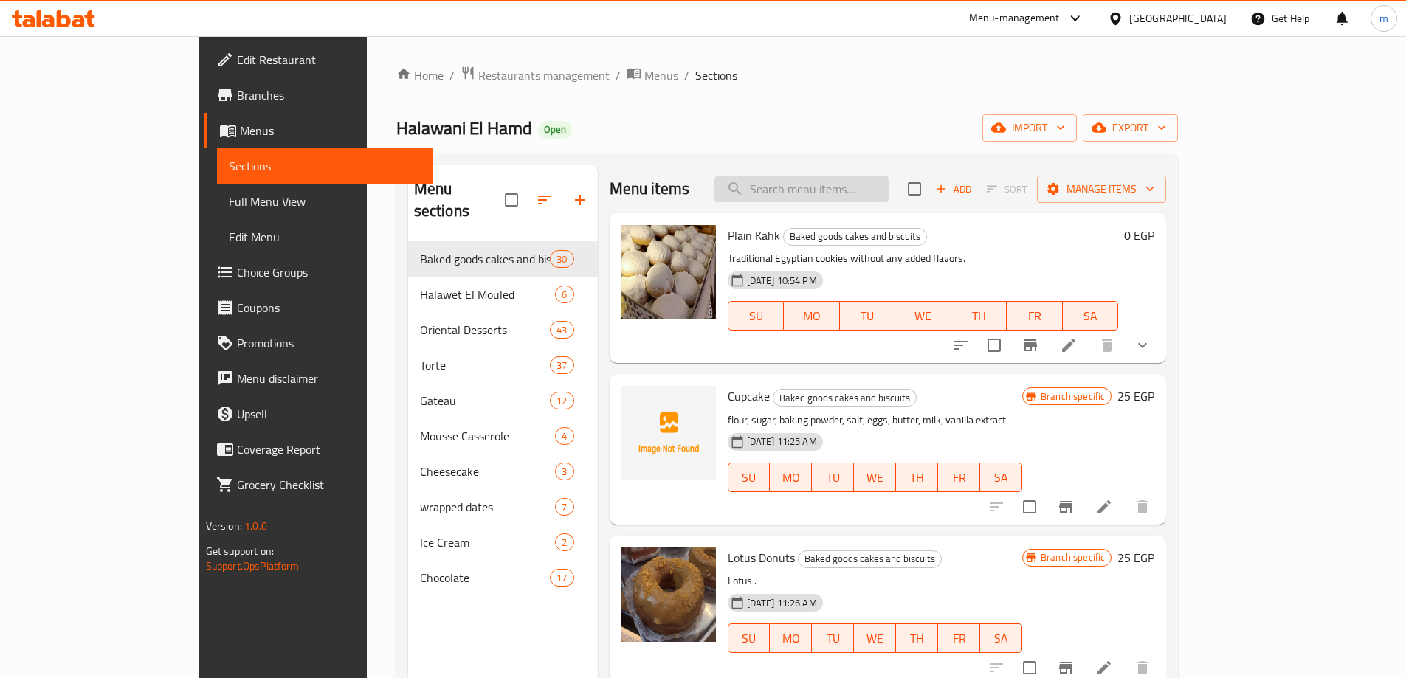  What do you see at coordinates (562, 401) in the screenshot?
I see `span: 12` at bounding box center [562, 401].